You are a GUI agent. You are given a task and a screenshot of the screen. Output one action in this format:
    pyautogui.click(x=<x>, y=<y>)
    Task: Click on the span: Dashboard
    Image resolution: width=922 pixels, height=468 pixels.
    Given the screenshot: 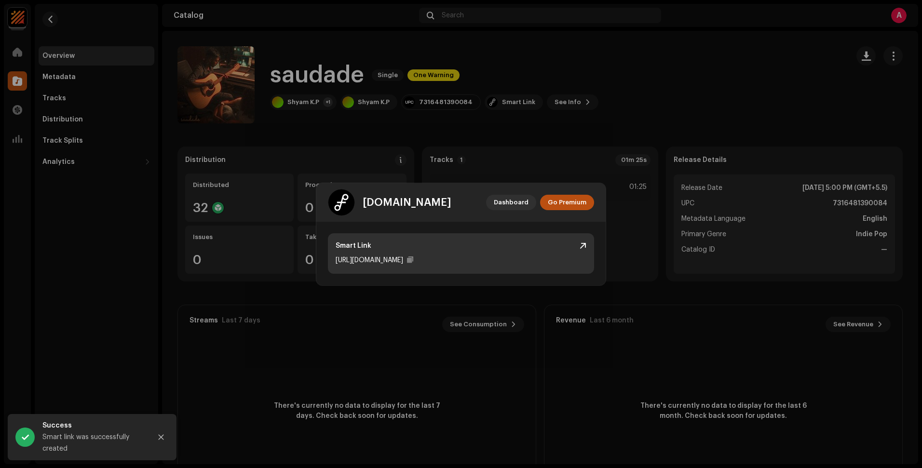 What is the action you would take?
    pyautogui.click(x=511, y=203)
    